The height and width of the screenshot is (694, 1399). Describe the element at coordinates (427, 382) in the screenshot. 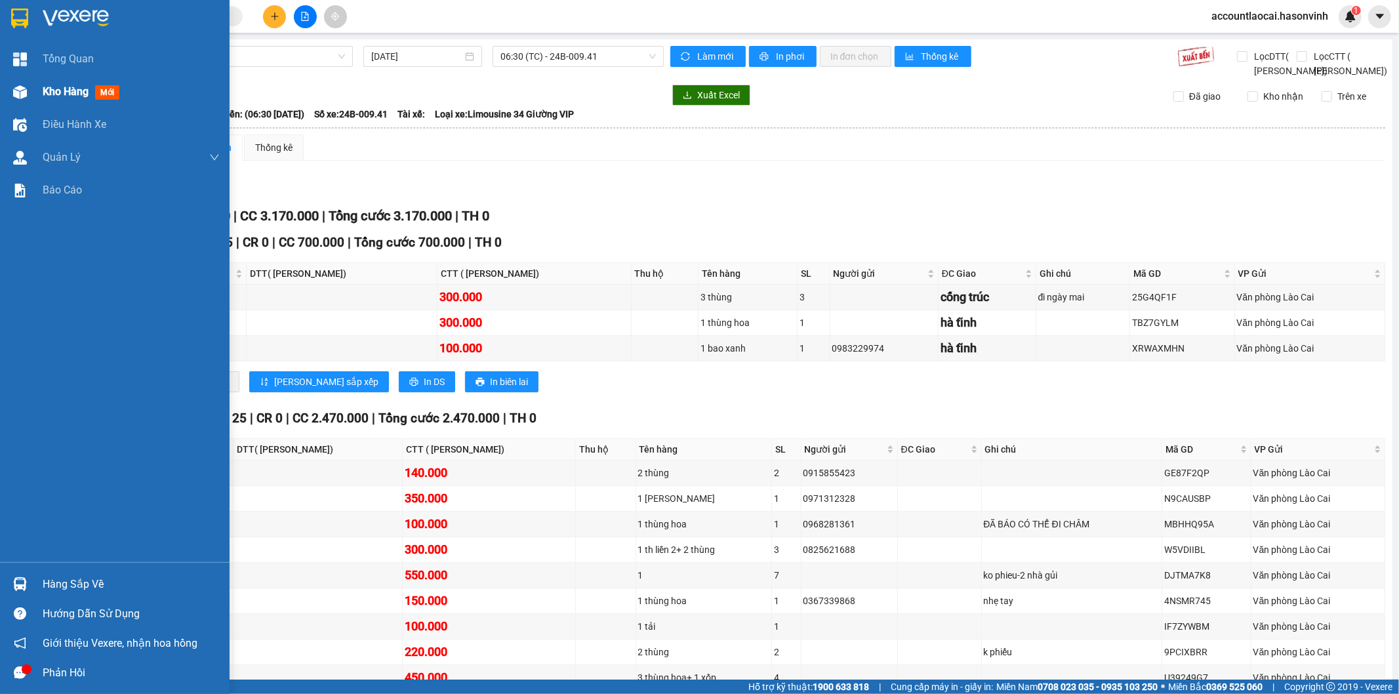

I see `button: printerIn DS` at that location.